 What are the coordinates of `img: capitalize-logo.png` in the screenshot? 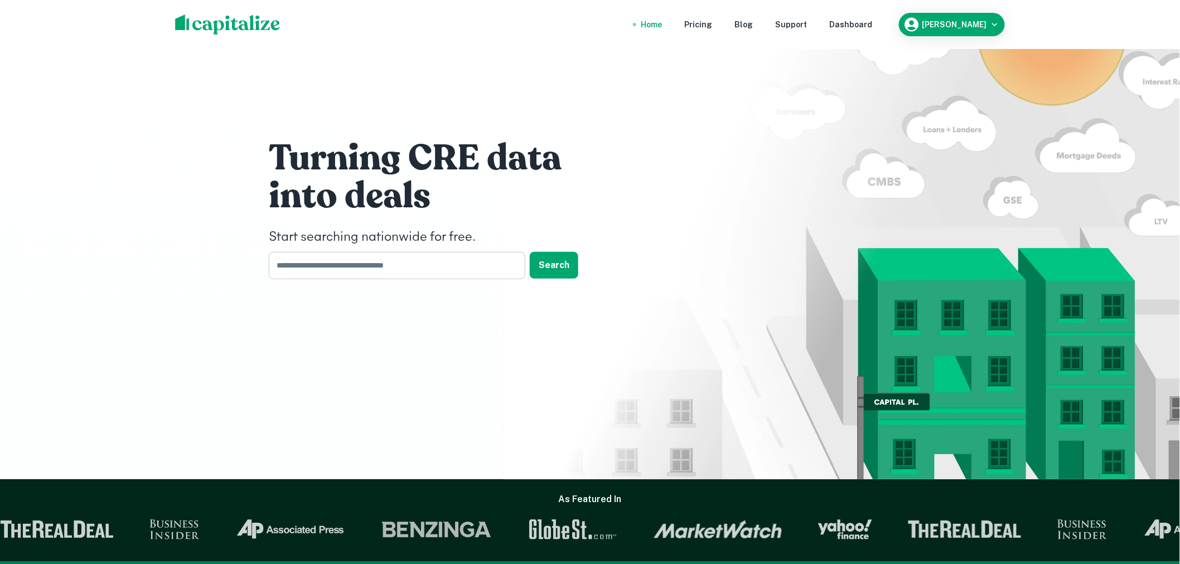 It's located at (228, 25).